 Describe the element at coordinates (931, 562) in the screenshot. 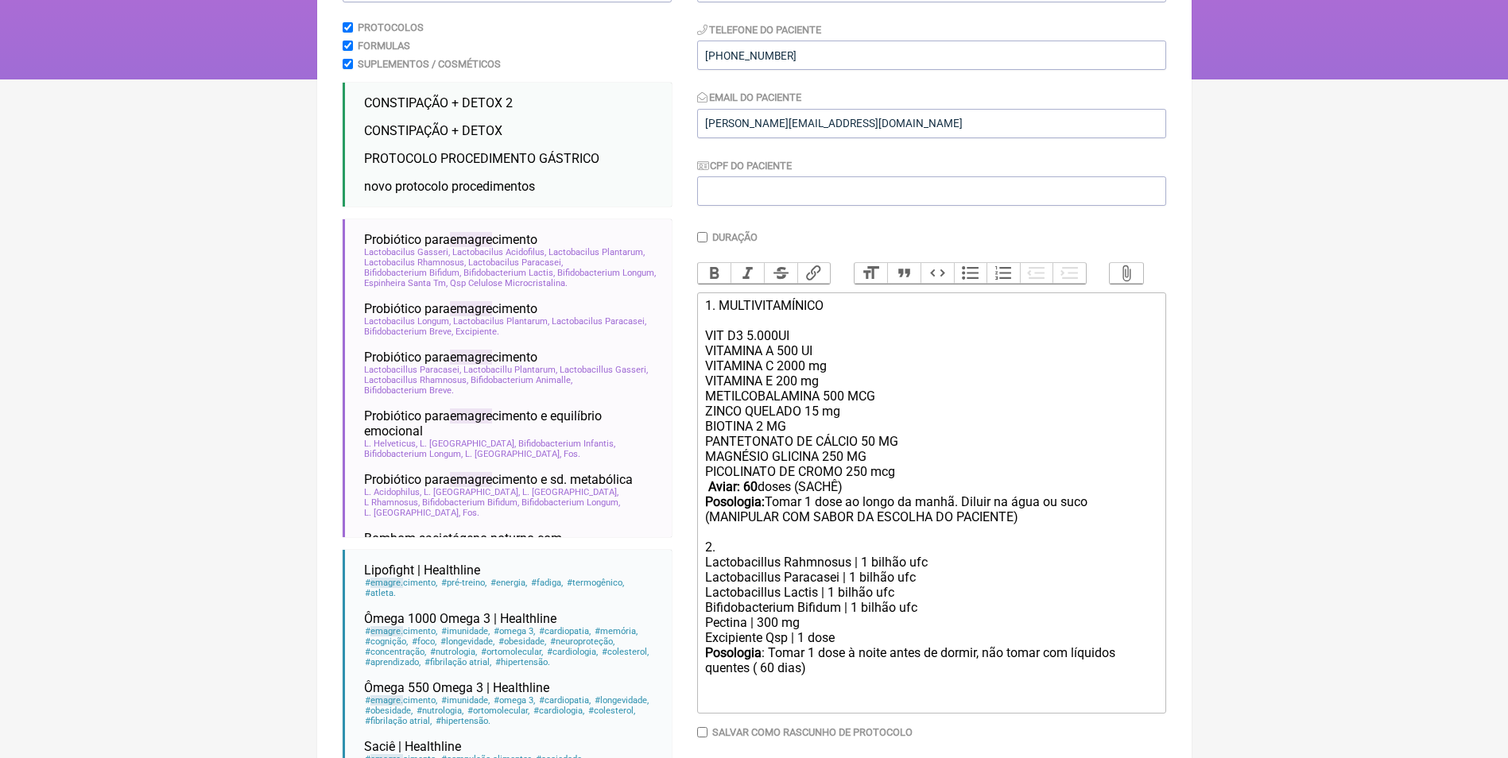

I see `div: Lactobacillus Rahmnosus | 1 bilhão ufc` at that location.